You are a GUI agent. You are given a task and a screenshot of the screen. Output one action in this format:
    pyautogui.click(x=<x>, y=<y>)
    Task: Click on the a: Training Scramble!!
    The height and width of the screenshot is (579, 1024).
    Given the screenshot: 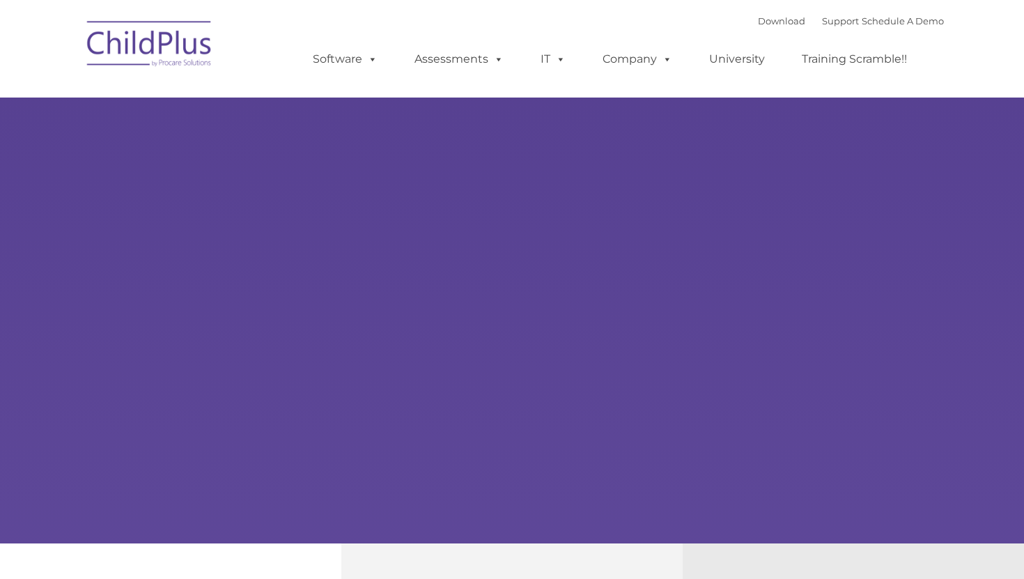 What is the action you would take?
    pyautogui.click(x=854, y=59)
    